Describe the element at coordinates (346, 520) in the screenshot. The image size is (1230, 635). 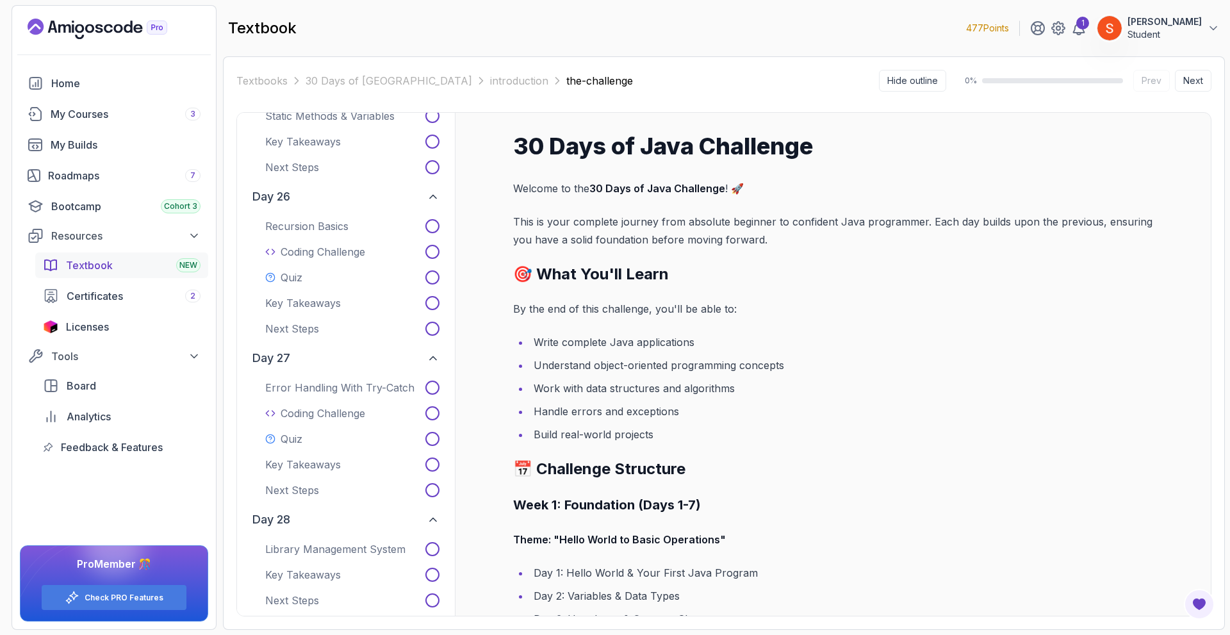
I see `button: day 28` at that location.